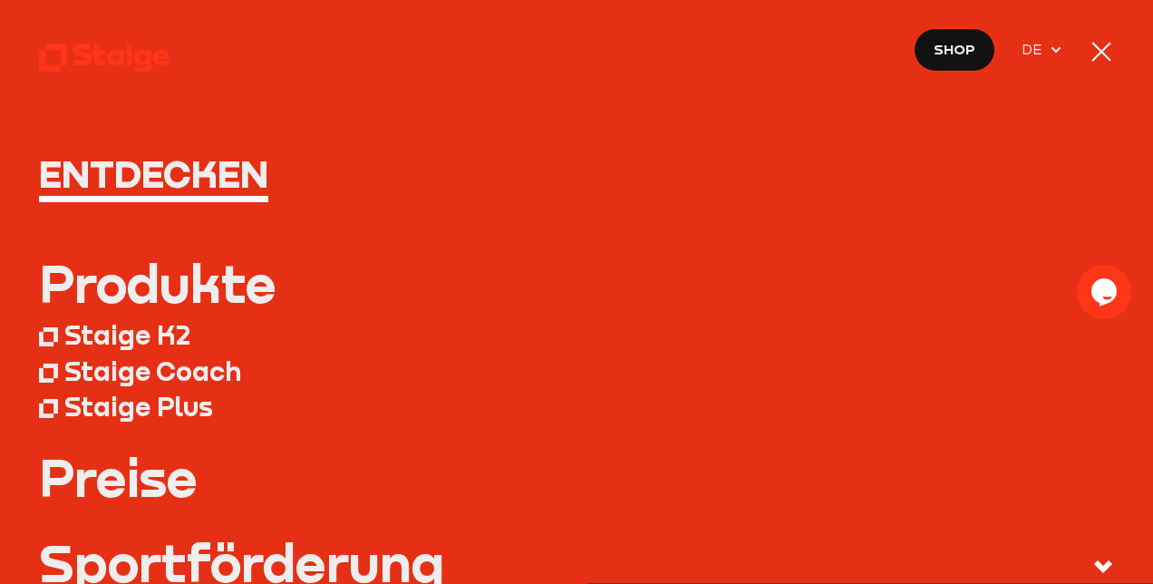  I want to click on a: Shop, so click(954, 50).